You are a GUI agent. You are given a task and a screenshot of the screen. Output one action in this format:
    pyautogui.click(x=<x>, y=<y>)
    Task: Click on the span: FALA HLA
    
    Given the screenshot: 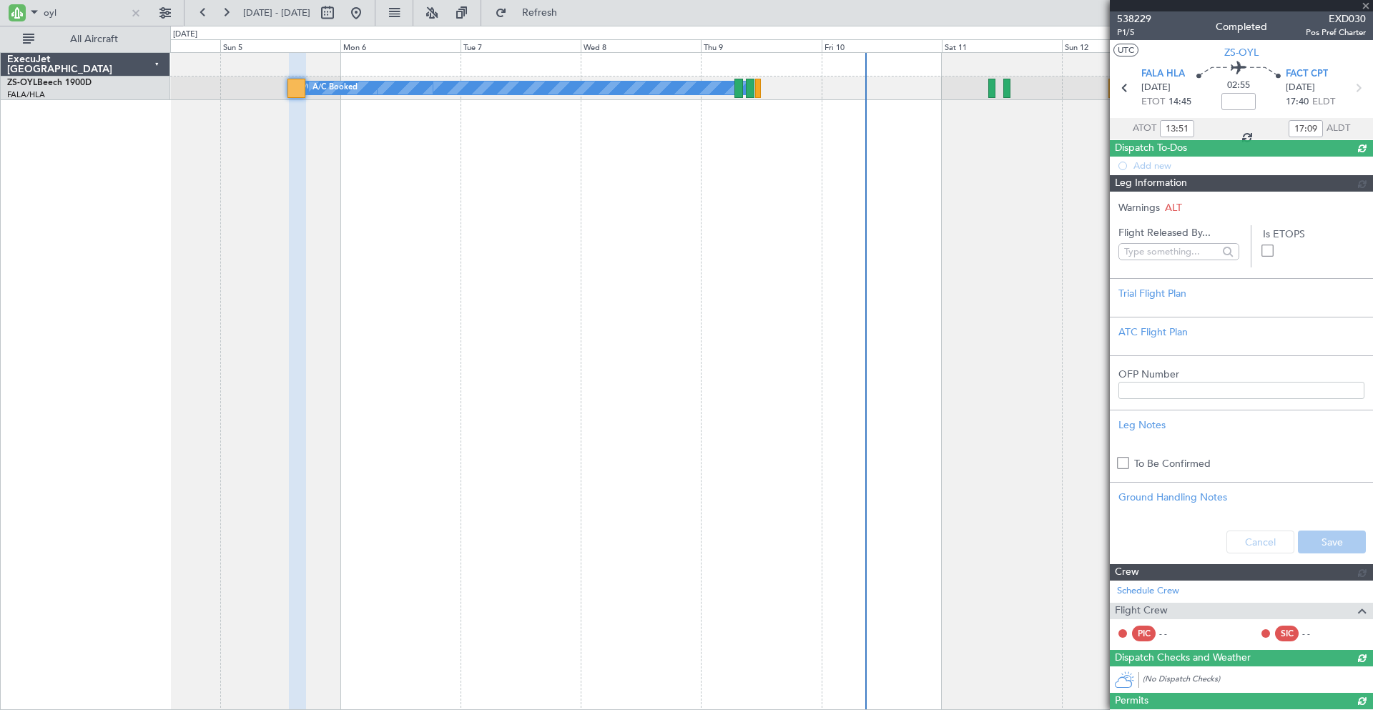 What is the action you would take?
    pyautogui.click(x=1163, y=74)
    